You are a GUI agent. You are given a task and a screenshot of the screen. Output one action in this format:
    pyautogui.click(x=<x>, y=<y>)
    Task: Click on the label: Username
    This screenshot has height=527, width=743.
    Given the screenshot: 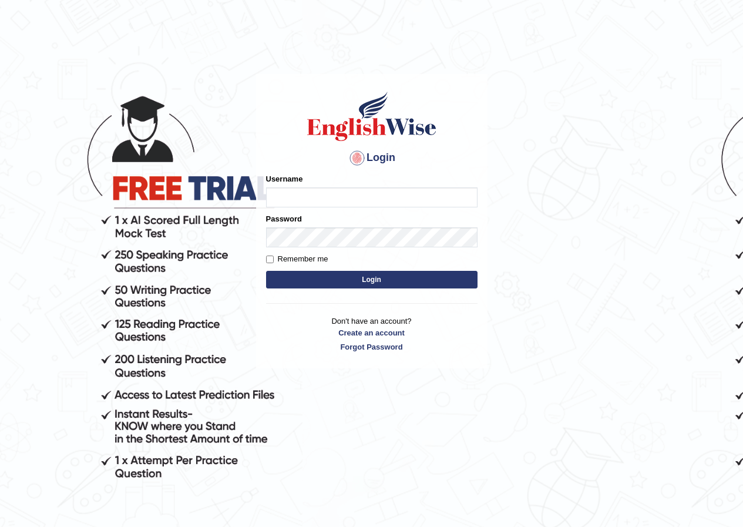 What is the action you would take?
    pyautogui.click(x=284, y=179)
    